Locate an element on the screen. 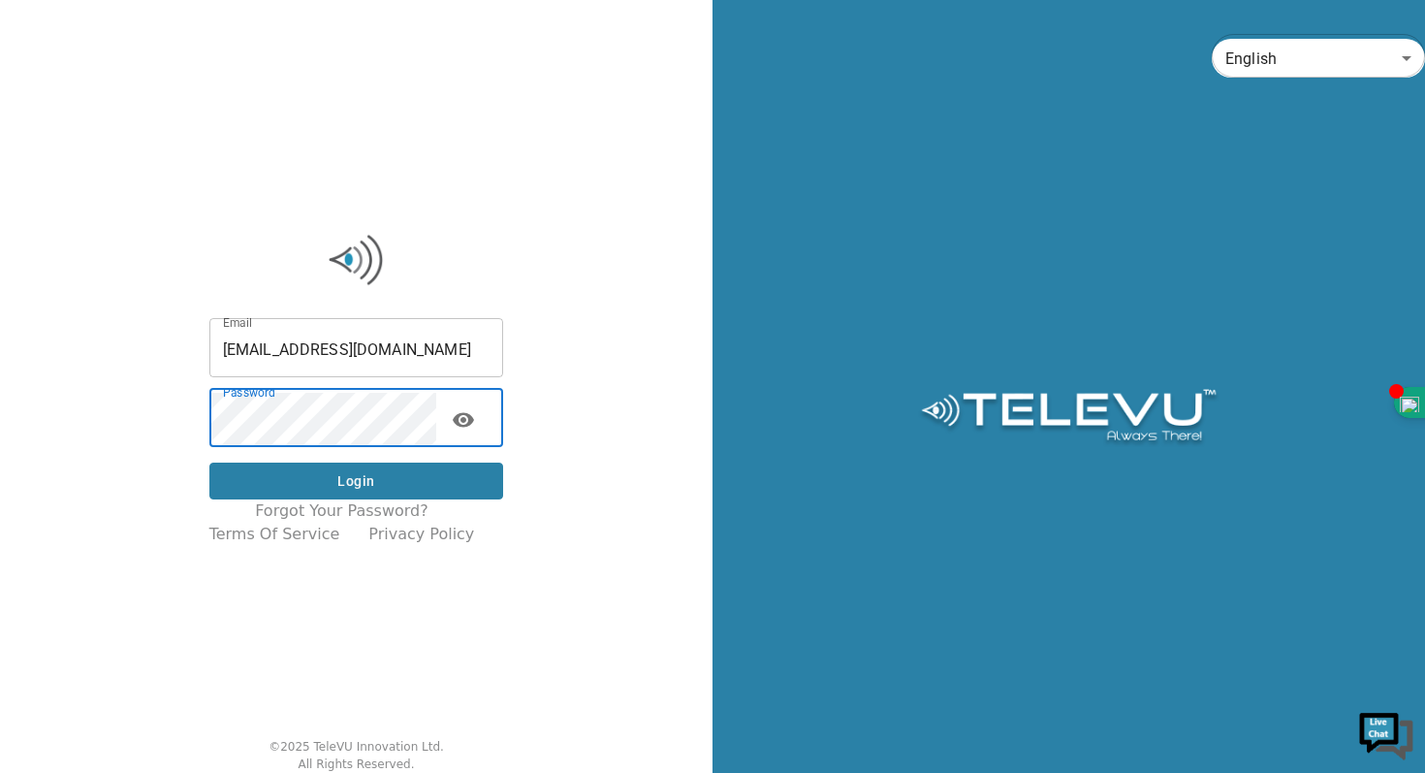  div: English is located at coordinates (1319, 58).